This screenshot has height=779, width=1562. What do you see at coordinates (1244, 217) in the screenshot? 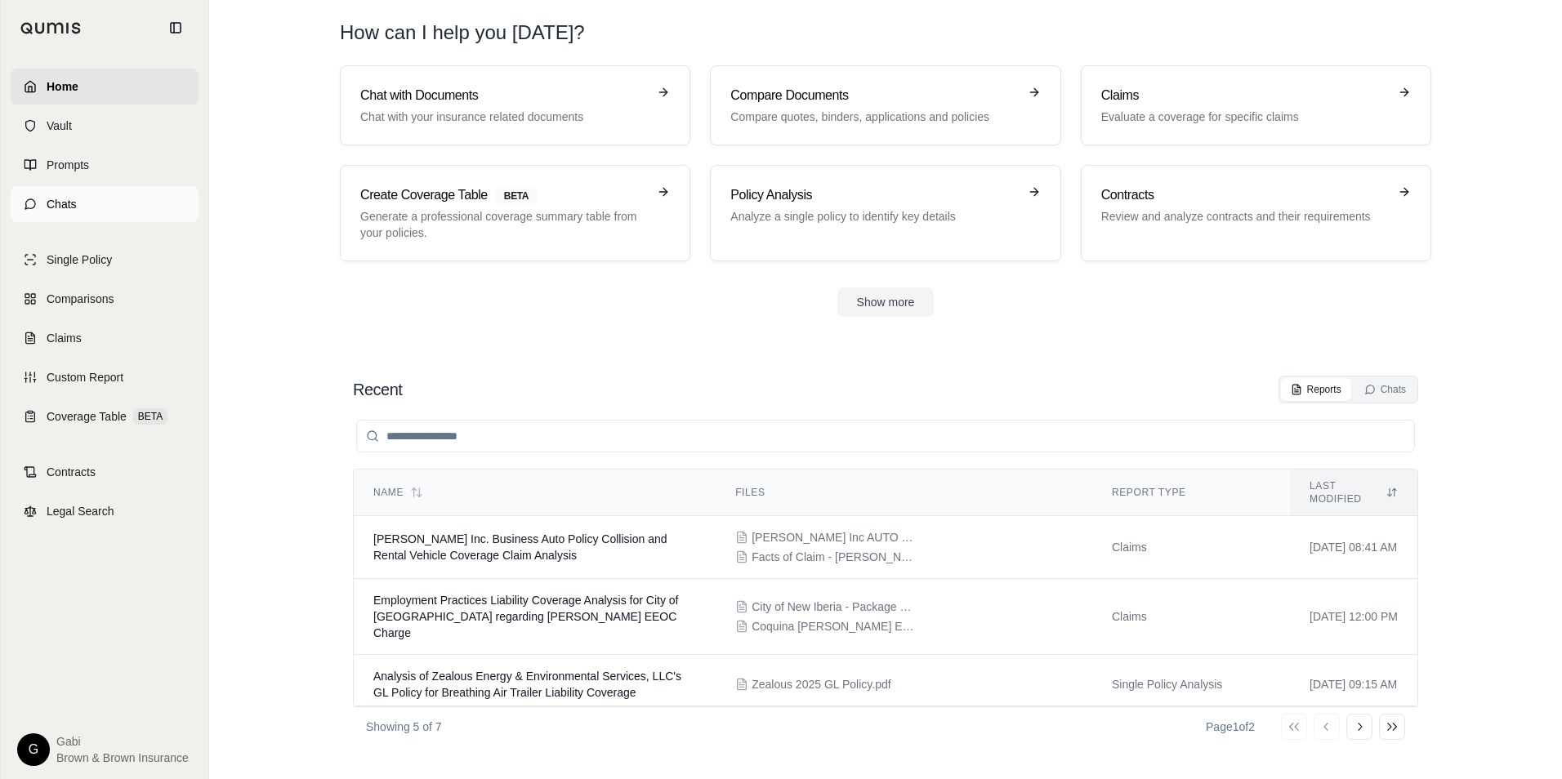
I see `p: Review and analyze contracts and their requirements` at bounding box center [1244, 217].